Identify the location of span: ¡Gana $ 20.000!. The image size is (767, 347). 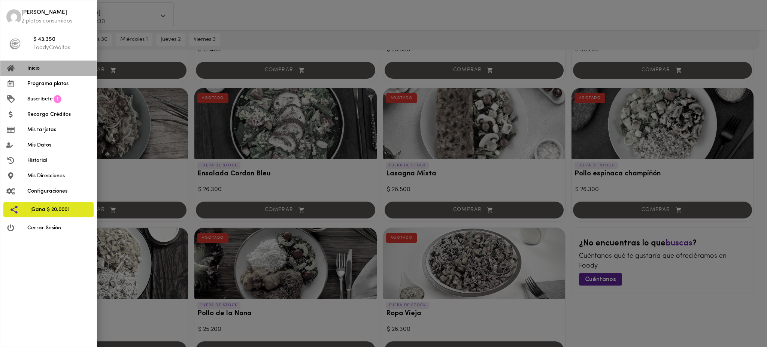
(59, 209).